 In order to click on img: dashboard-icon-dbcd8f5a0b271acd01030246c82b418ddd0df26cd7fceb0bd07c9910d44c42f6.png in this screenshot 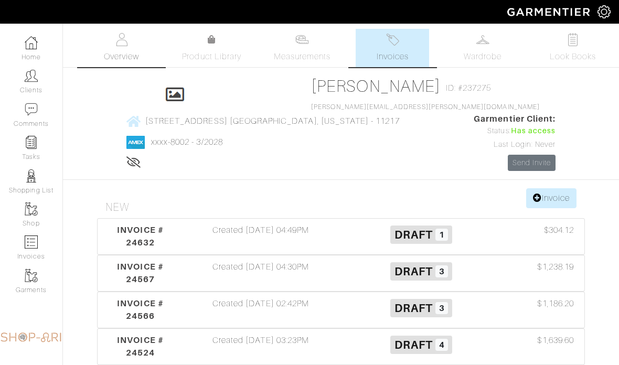, I will do `click(31, 42)`.